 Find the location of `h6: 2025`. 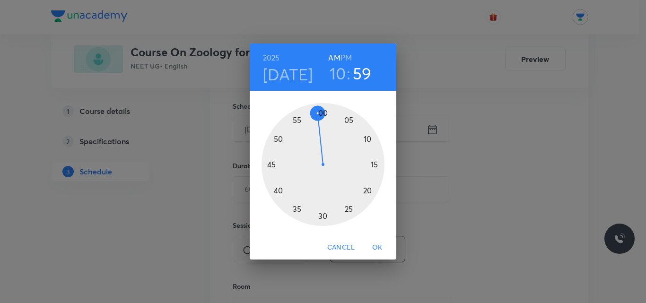

h6: 2025 is located at coordinates (271, 58).